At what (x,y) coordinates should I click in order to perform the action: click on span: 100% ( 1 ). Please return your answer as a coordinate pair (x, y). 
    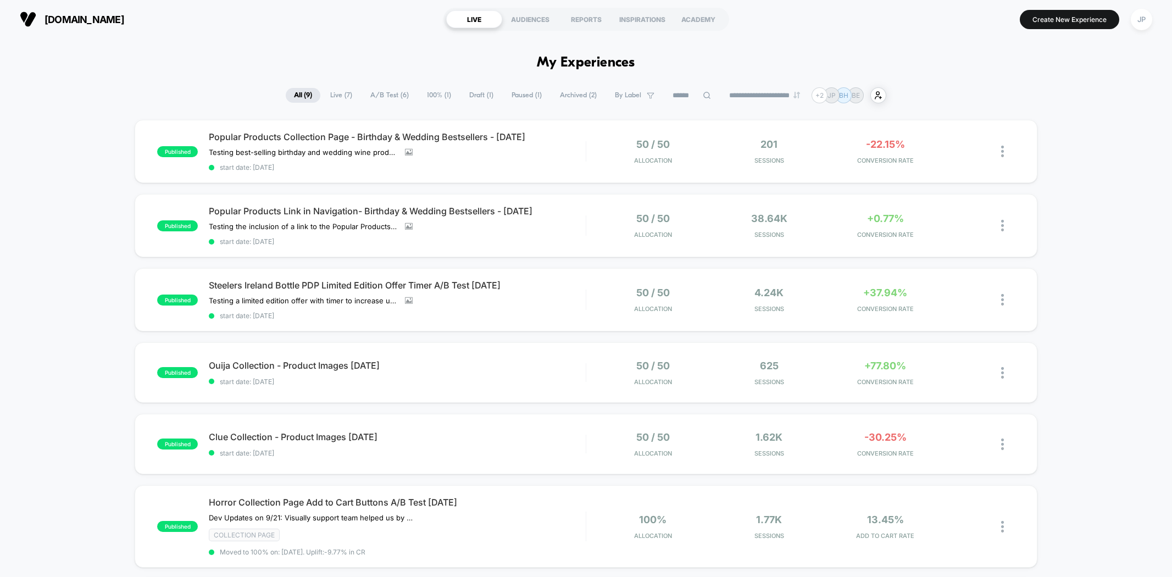
    Looking at the image, I should click on (439, 95).